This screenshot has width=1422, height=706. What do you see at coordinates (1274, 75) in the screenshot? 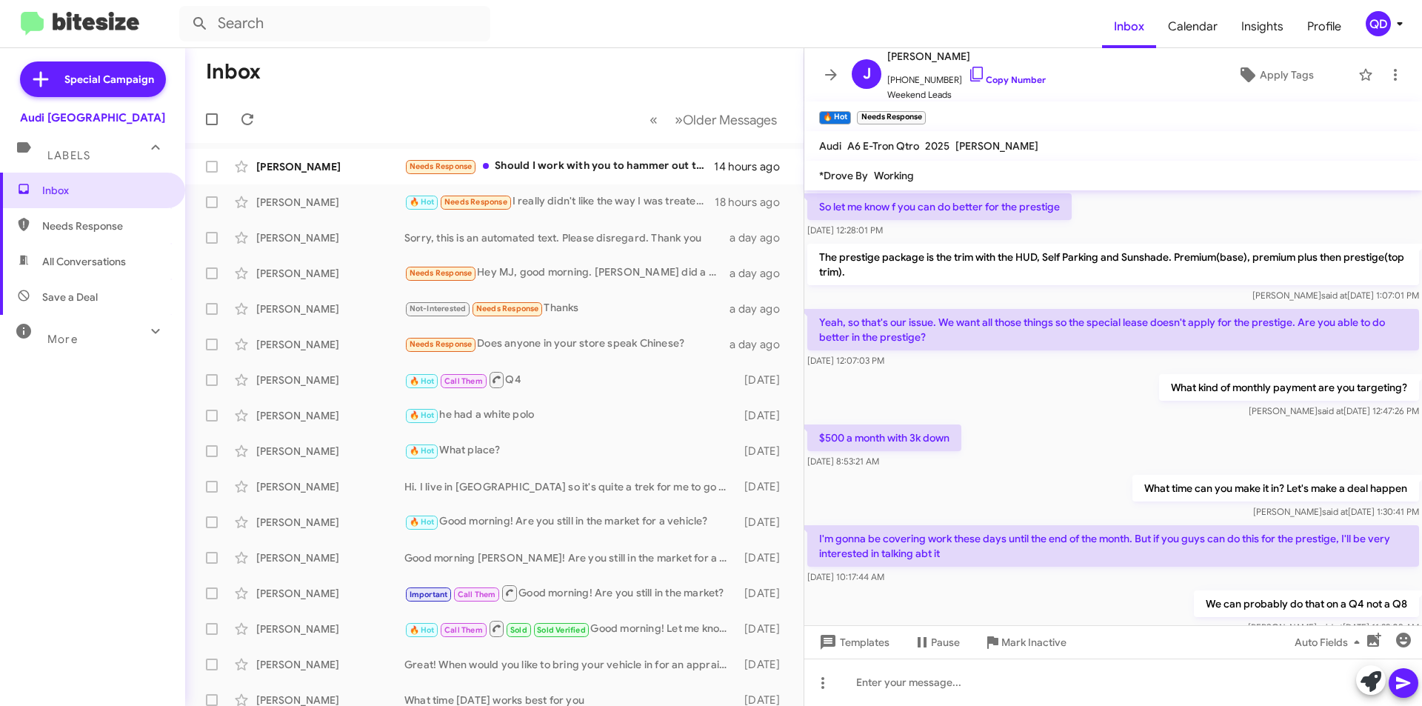
I see `button: Apply Tags` at bounding box center [1274, 75].